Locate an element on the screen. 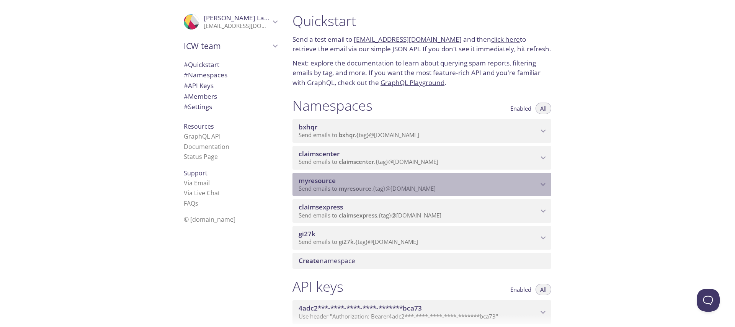 Image resolution: width=735 pixels, height=327 pixels. h1: Namespaces is located at coordinates (332, 105).